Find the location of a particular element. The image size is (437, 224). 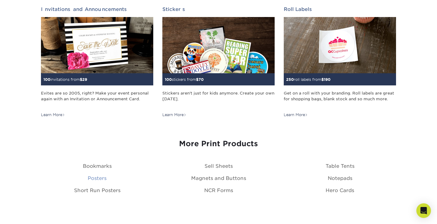

span: 190 is located at coordinates (327, 79).